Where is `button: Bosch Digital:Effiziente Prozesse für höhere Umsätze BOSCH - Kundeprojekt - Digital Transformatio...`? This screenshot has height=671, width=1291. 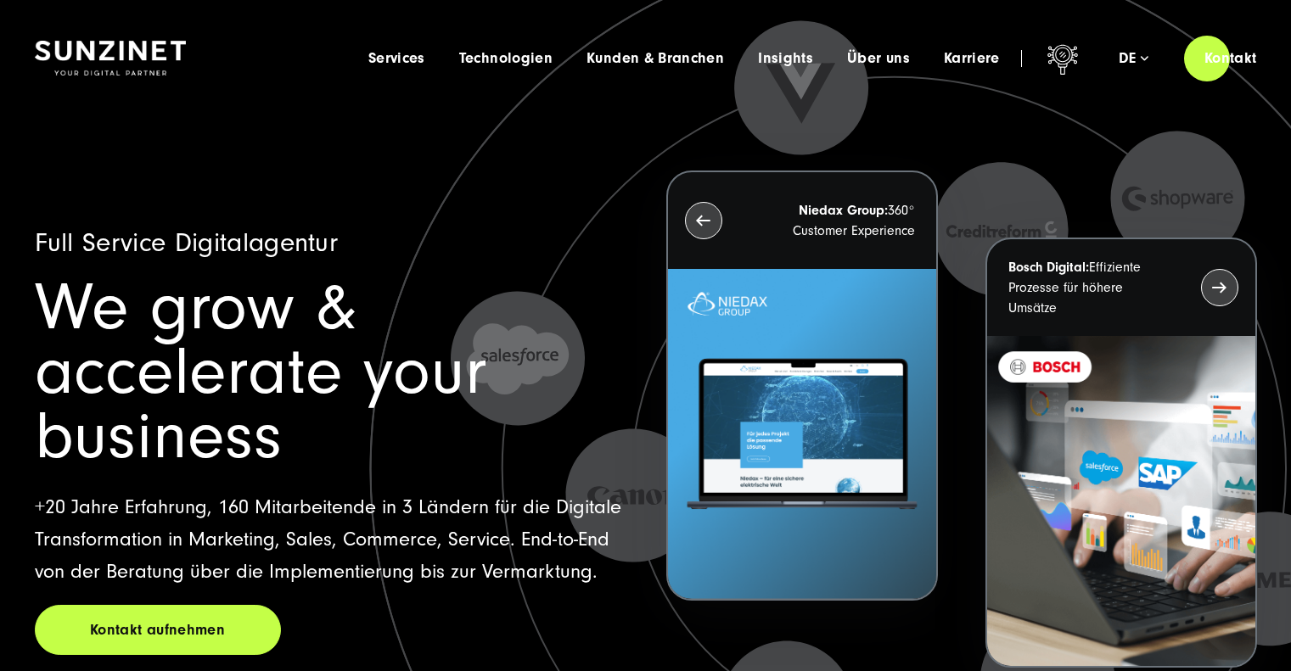 button: Bosch Digital:Effiziente Prozesse für höhere Umsätze BOSCH - Kundeprojekt - Digital Transformatio... is located at coordinates (1121, 452).